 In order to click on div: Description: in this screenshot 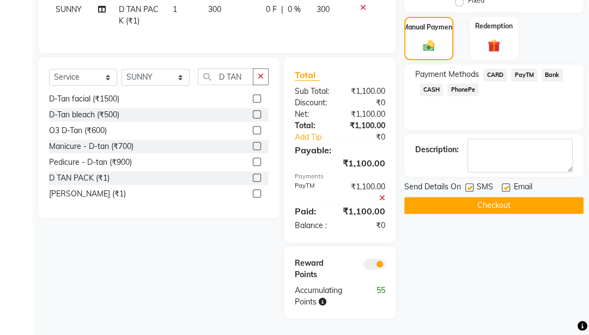, I will do `click(437, 149)`.